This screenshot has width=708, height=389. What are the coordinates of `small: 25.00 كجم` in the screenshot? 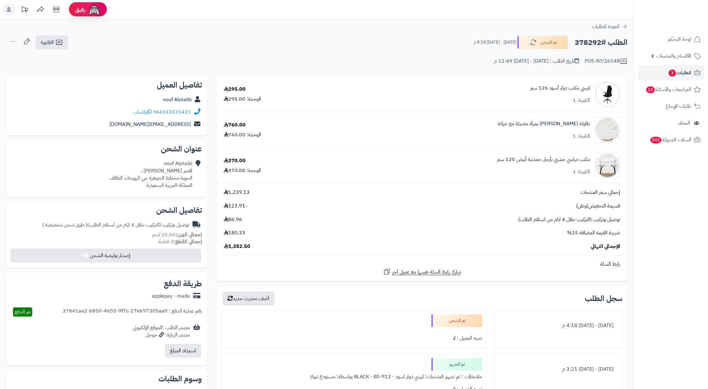 It's located at (177, 234).